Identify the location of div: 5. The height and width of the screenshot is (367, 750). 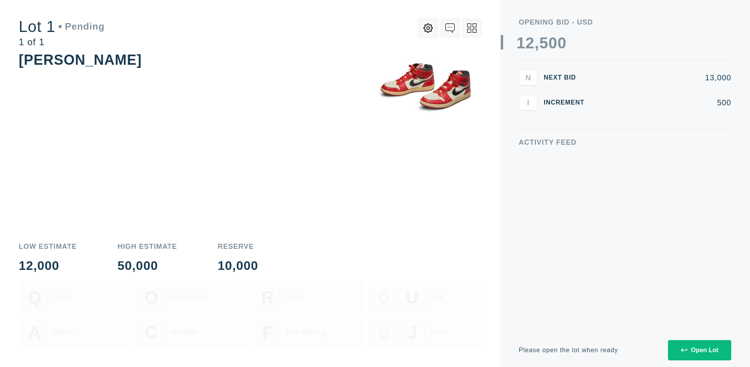
(544, 43).